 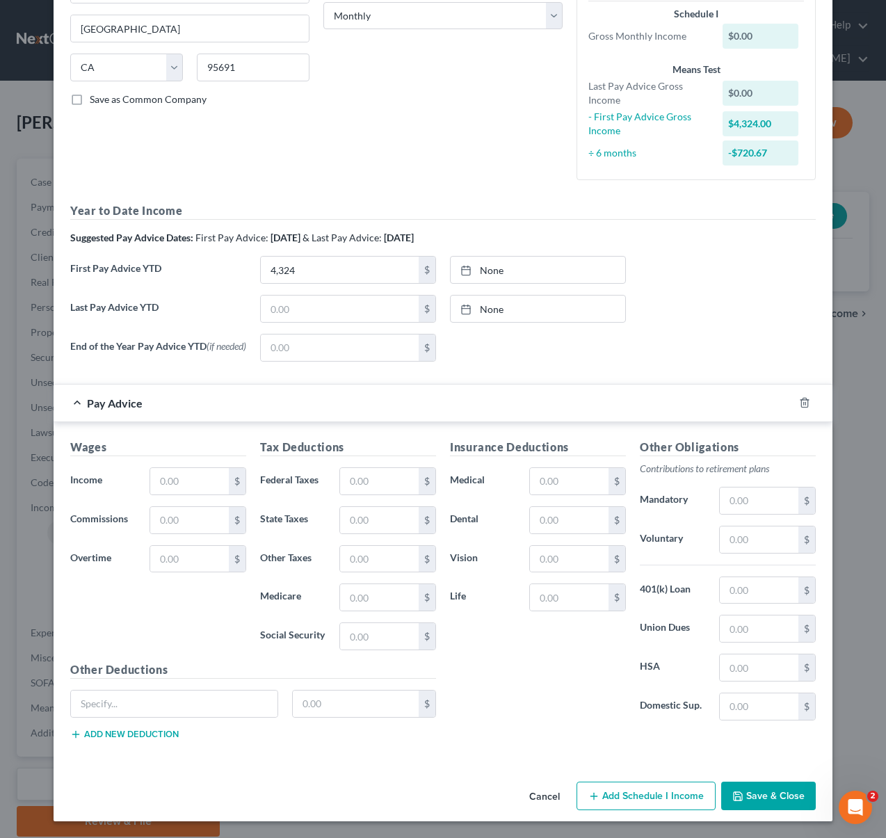 What do you see at coordinates (232, 237) in the screenshot?
I see `span: First Pay Advice:` at bounding box center [232, 237].